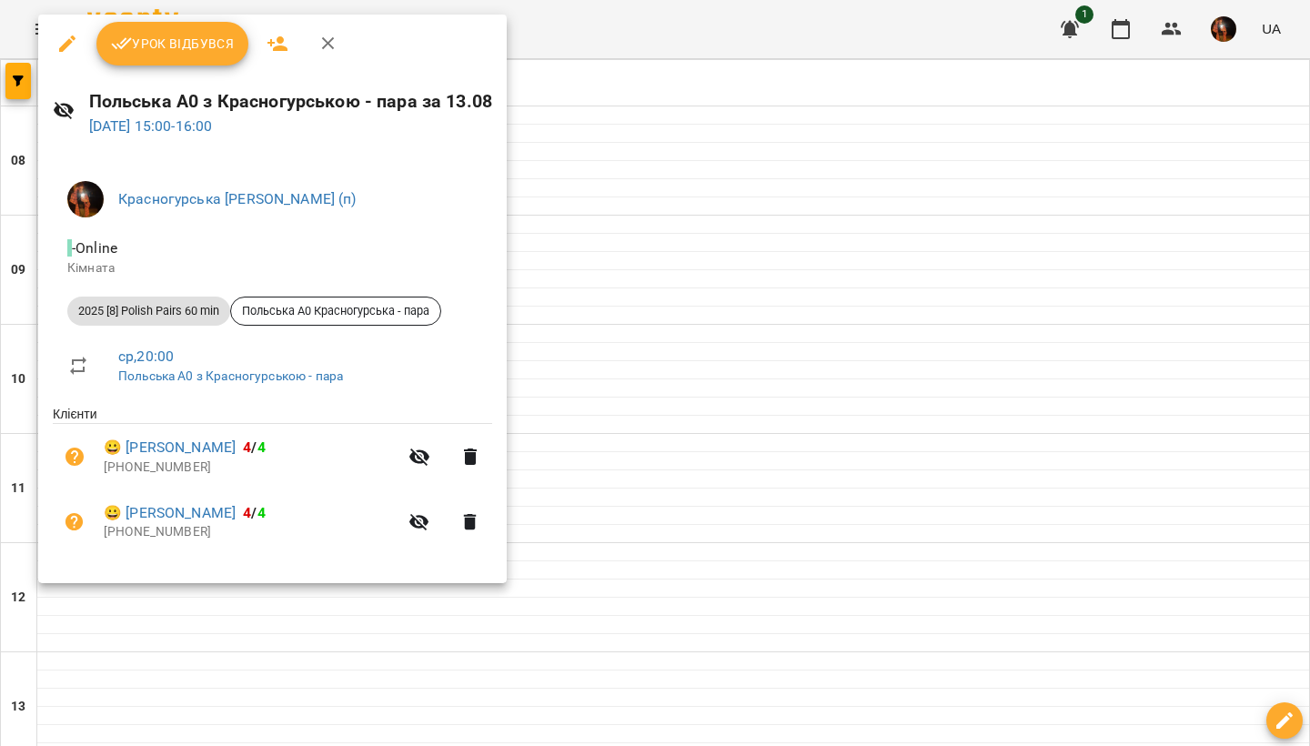 The height and width of the screenshot is (746, 1310). What do you see at coordinates (94, 247) in the screenshot?
I see `span: - Online` at bounding box center [94, 247].